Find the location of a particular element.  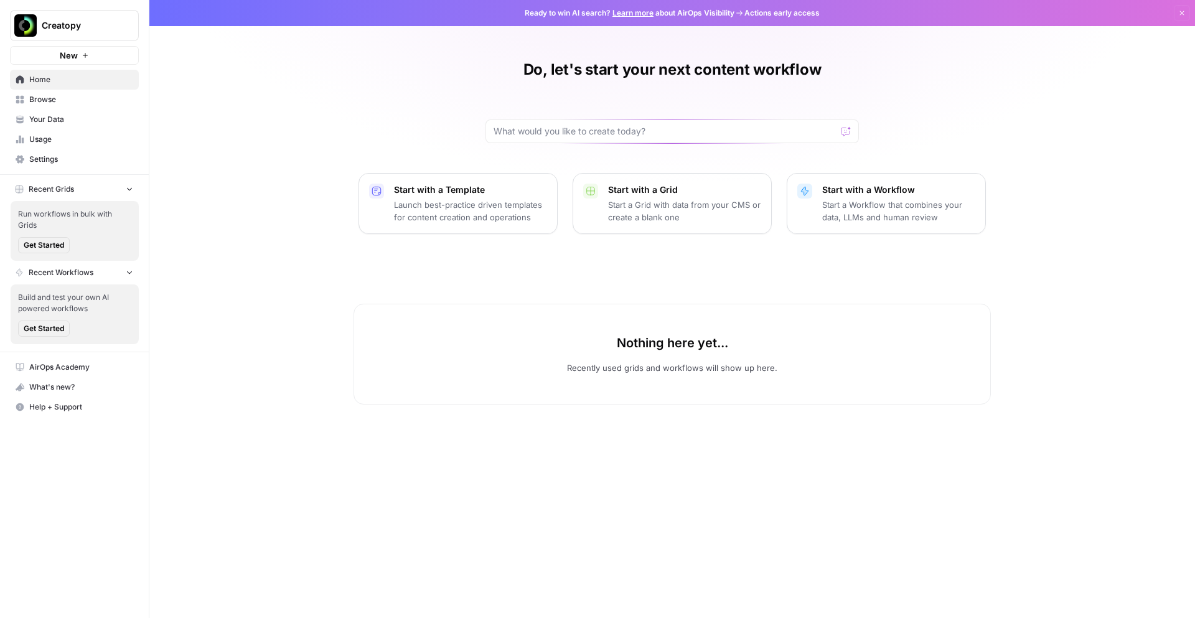

div: What's new? is located at coordinates (74, 387).